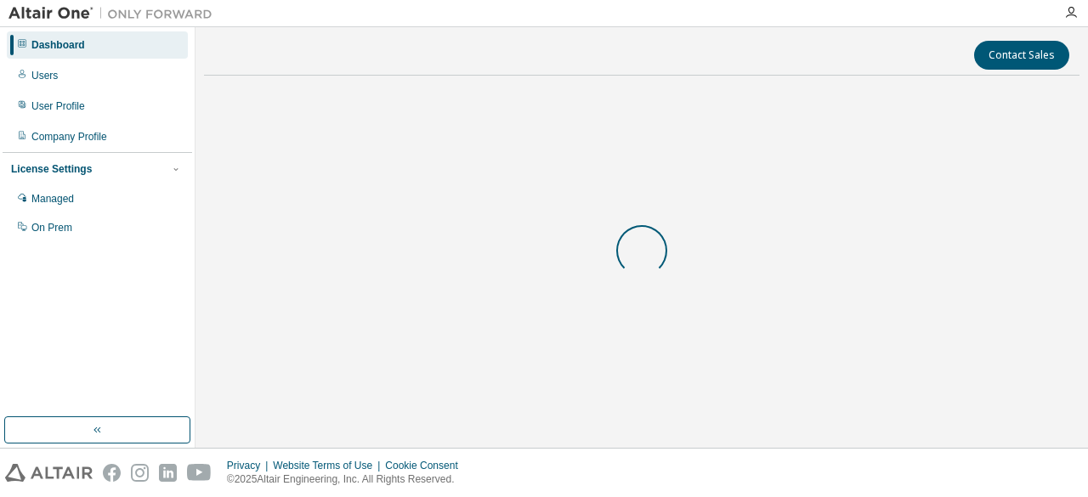 The width and height of the screenshot is (1088, 497). Describe the element at coordinates (48, 473) in the screenshot. I see `img: altair_logo.svg` at that location.